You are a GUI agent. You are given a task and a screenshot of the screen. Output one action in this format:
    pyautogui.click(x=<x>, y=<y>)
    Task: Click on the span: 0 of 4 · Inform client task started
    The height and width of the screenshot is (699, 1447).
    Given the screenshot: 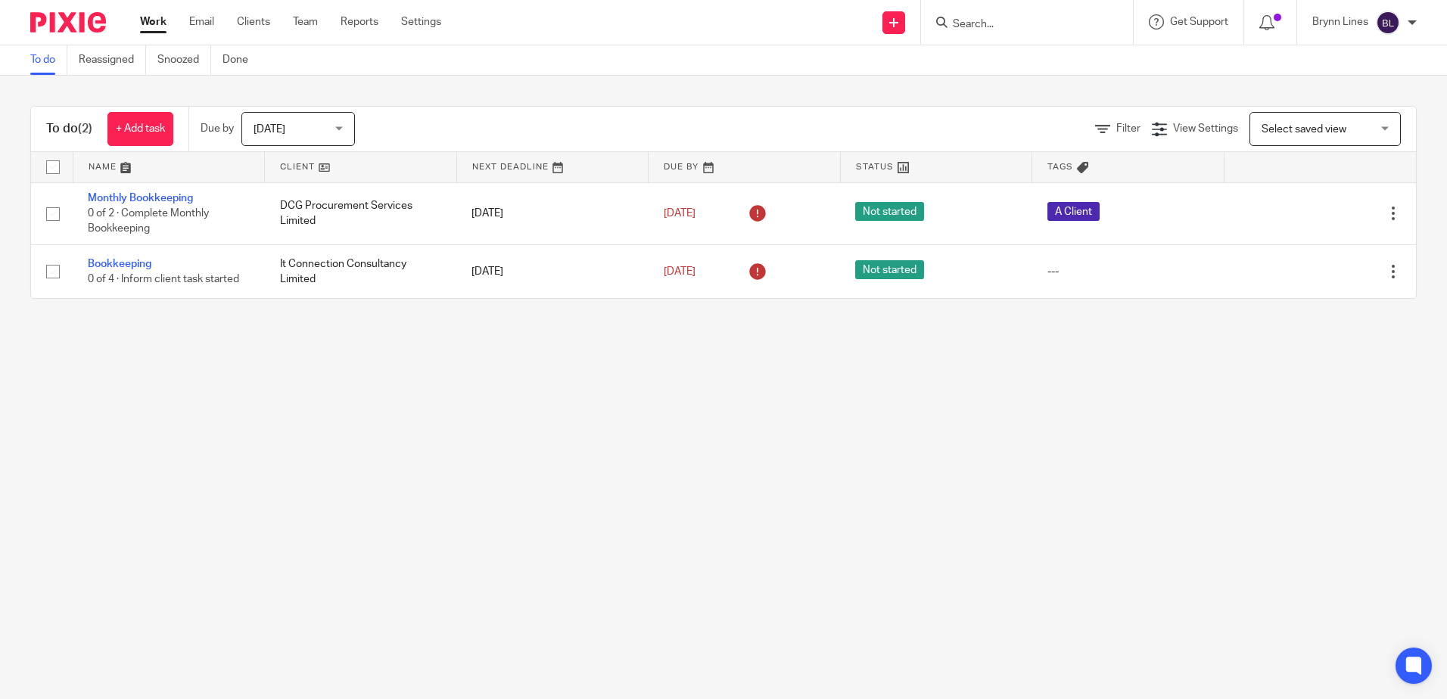 What is the action you would take?
    pyautogui.click(x=164, y=279)
    